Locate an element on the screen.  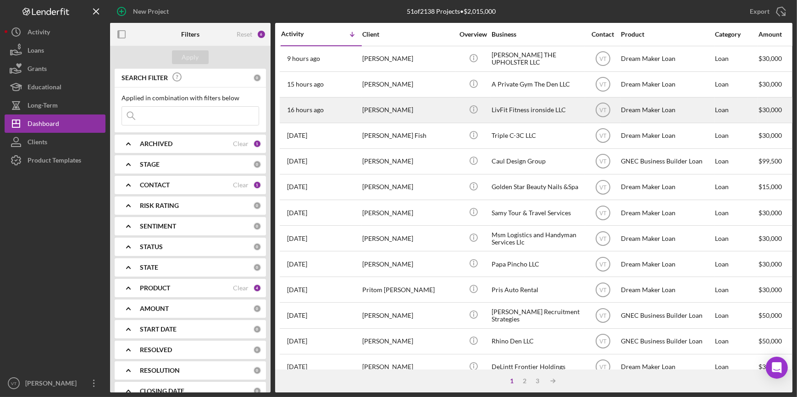
b: START DATE is located at coordinates (158, 330).